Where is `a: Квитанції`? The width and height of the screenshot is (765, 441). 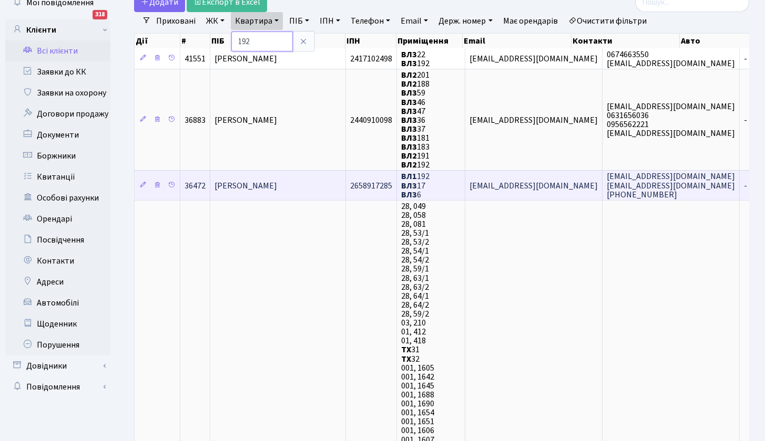 a: Квитанції is located at coordinates (58, 177).